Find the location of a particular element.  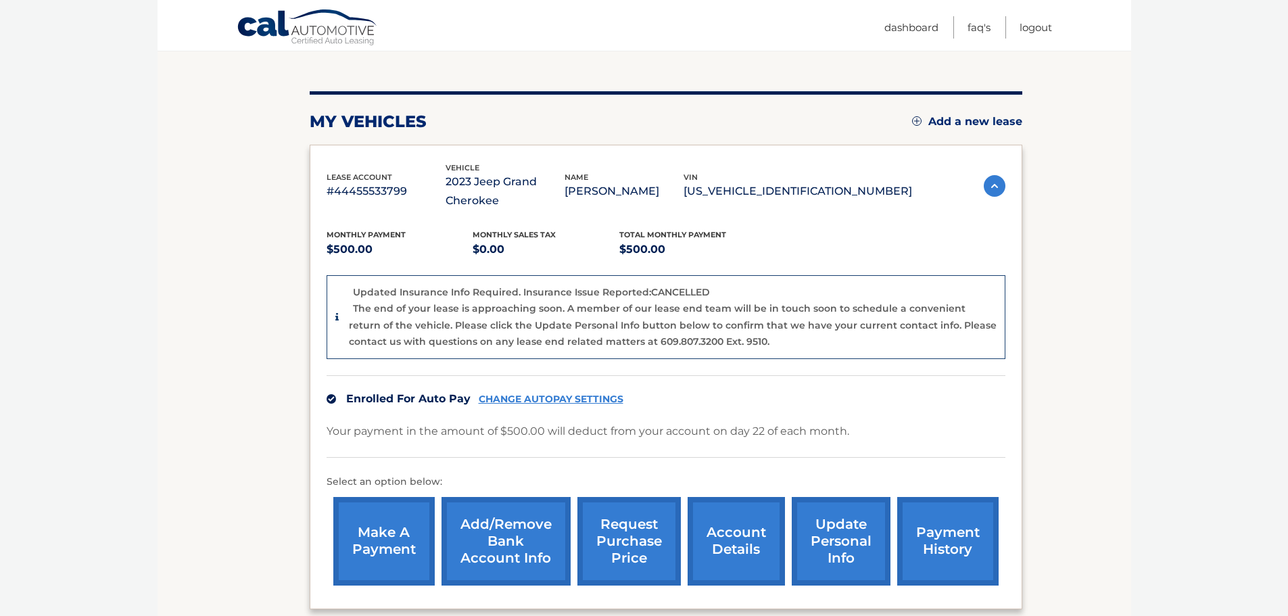

span: Monthly sales Tax is located at coordinates (514, 235).